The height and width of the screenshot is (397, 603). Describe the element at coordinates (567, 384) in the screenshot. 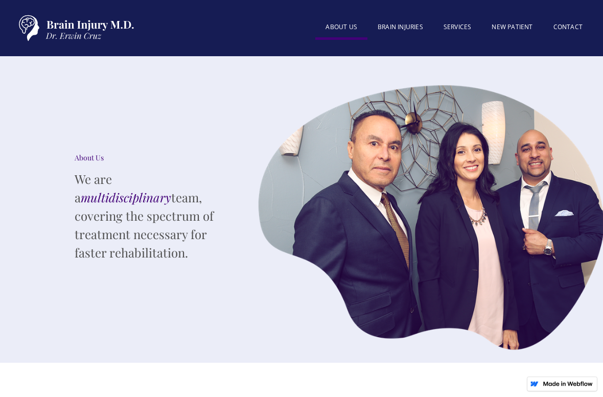

I see `img: Made in Webflow` at that location.